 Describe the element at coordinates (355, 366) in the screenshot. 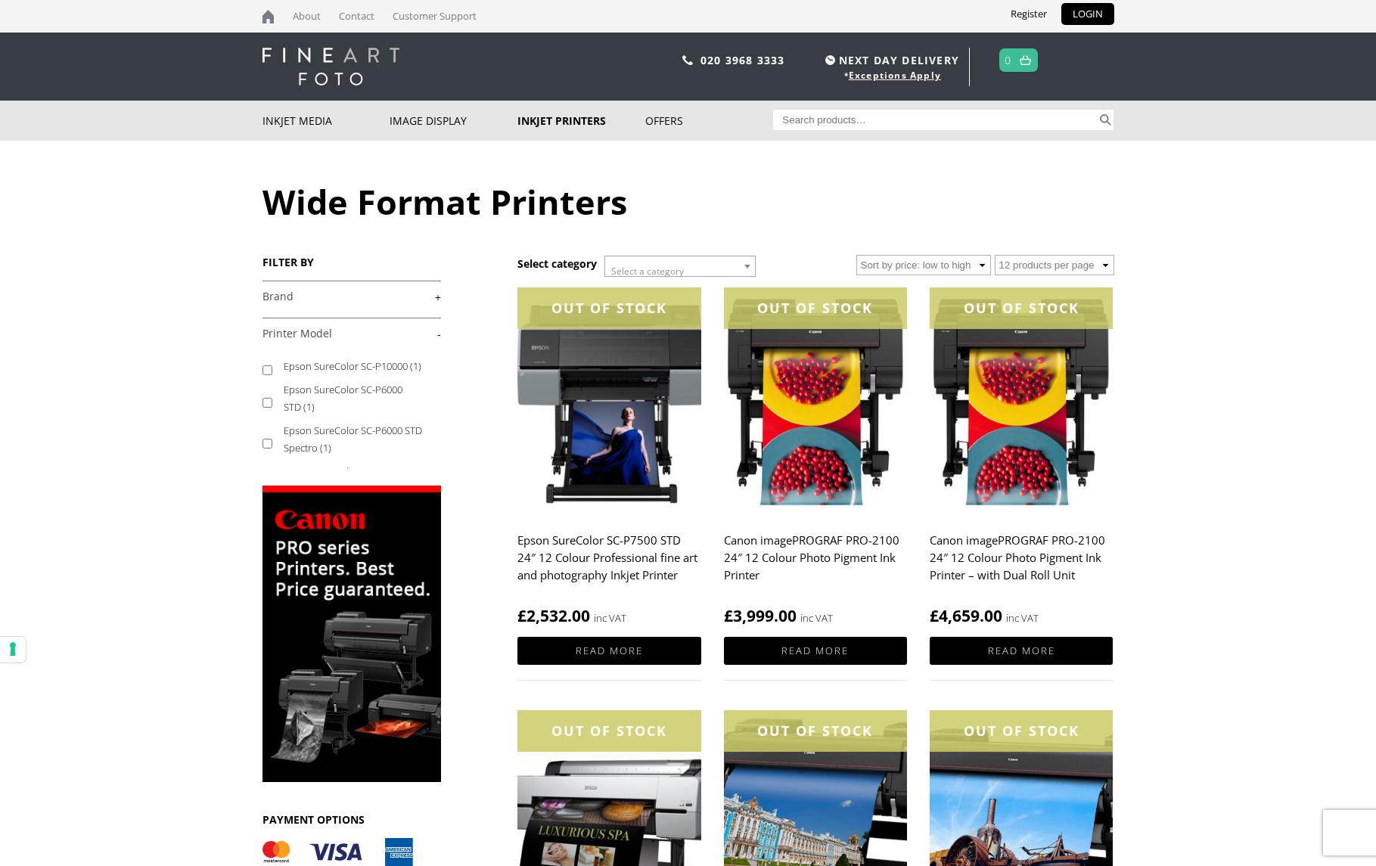

I see `label: Epson SureColor SC-P10000` at that location.